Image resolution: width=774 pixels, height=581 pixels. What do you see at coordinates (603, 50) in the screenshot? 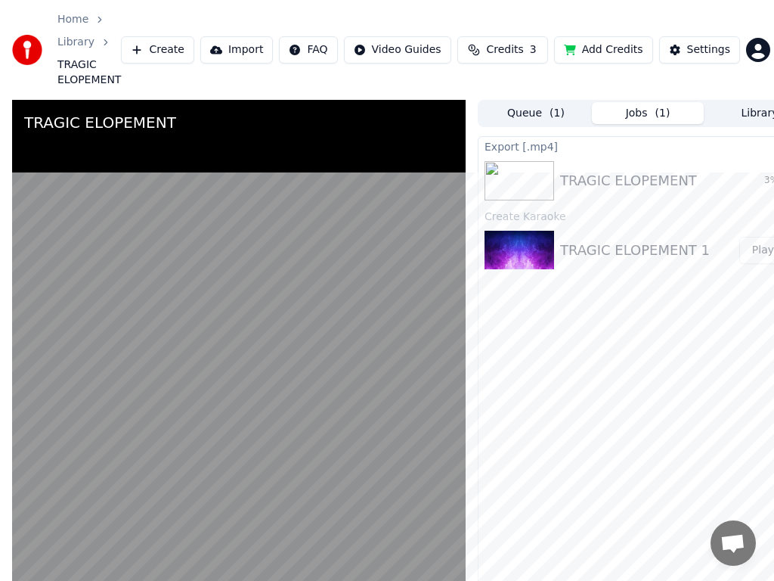
I see `button: Add Credits` at bounding box center [603, 50].